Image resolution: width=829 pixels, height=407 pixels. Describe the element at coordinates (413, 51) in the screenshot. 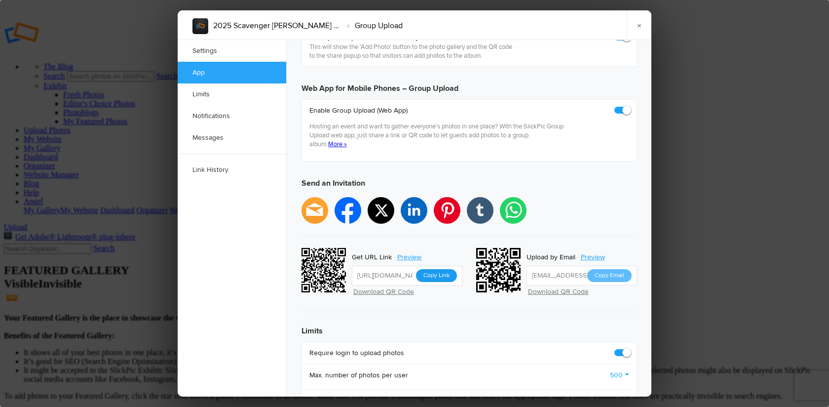

I see `p: This will show the 'Add Photo' button to the photo gallery and the QR code to the share popup so ...` at that location.